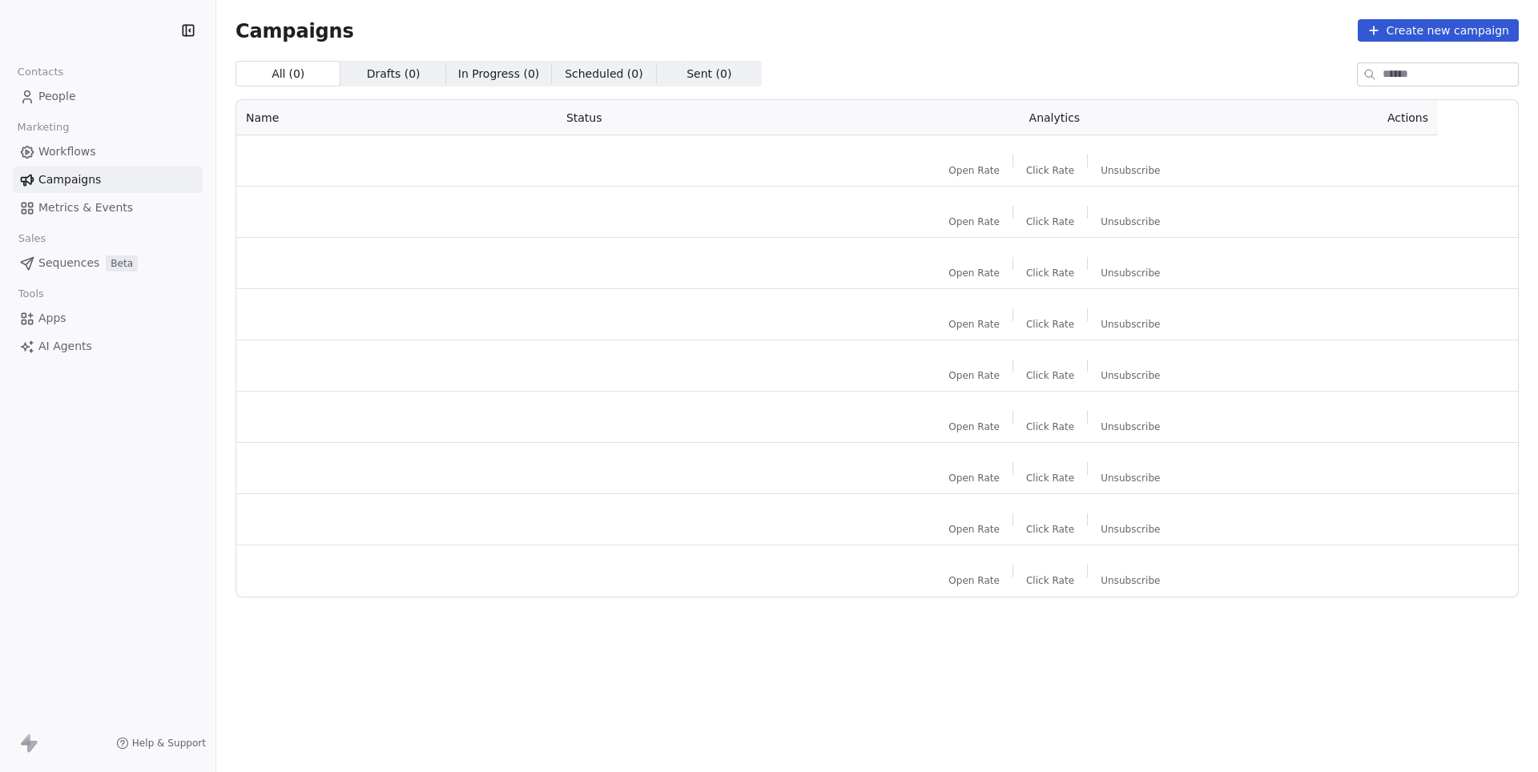  Describe the element at coordinates (122, 263) in the screenshot. I see `span: Beta` at that location.